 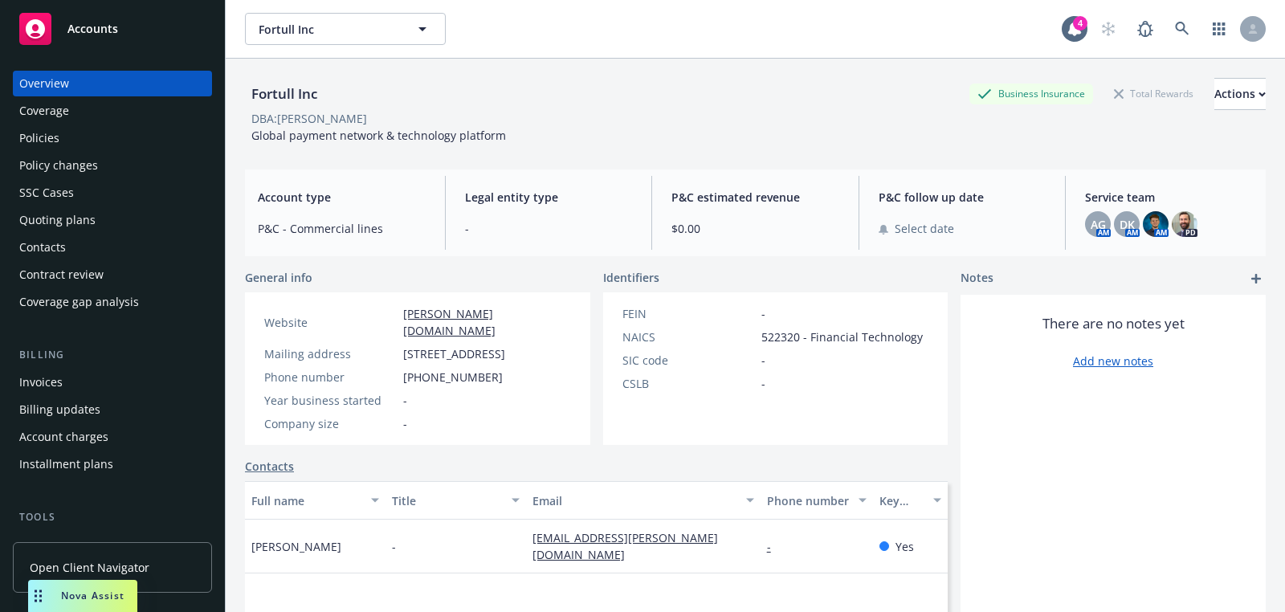 What do you see at coordinates (112, 165) in the screenshot?
I see `a: Policy changes` at bounding box center [112, 165].